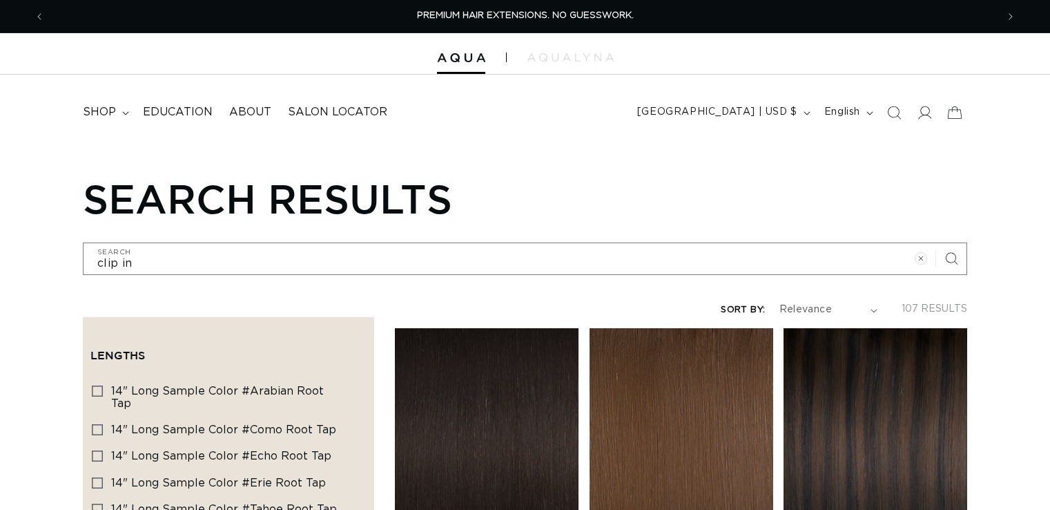 This screenshot has height=510, width=1050. Describe the element at coordinates (338, 112) in the screenshot. I see `span: Salon Locator` at that location.